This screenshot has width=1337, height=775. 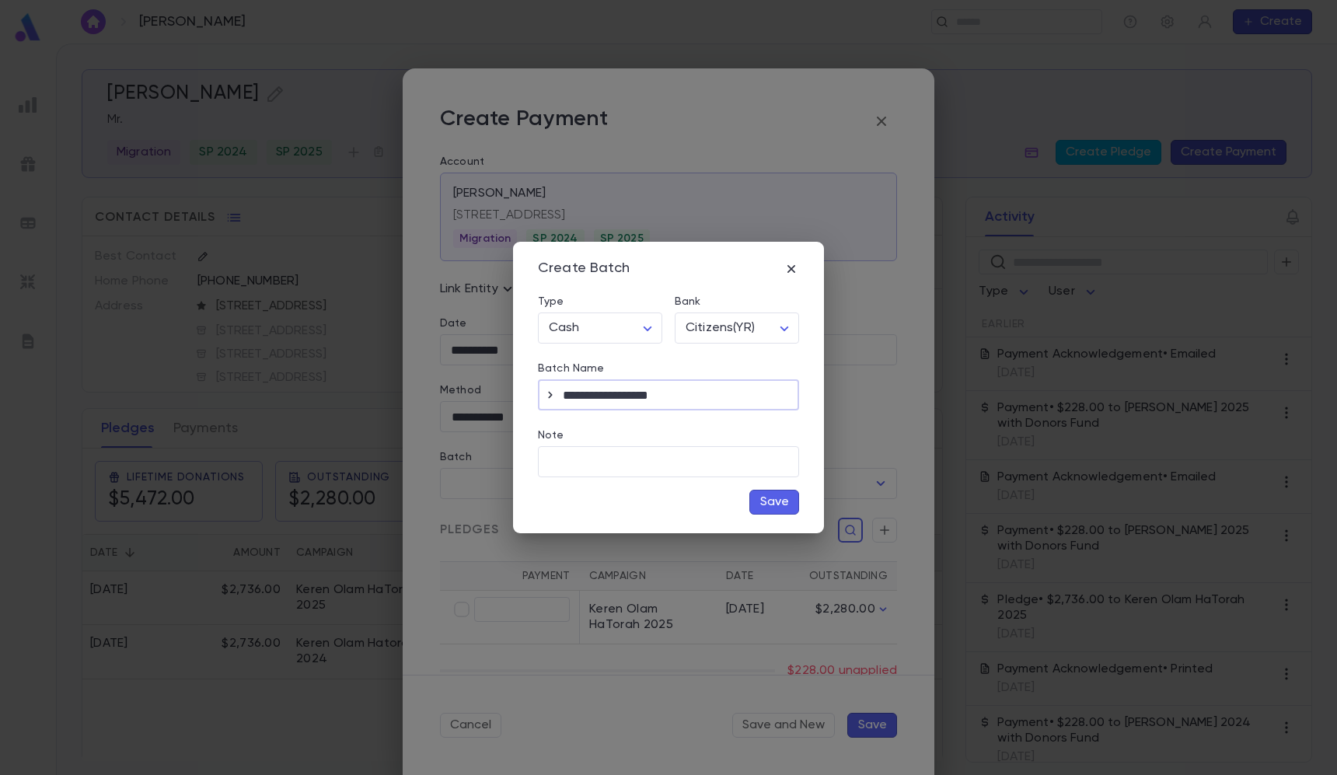 I want to click on div: Create Batch, so click(x=584, y=269).